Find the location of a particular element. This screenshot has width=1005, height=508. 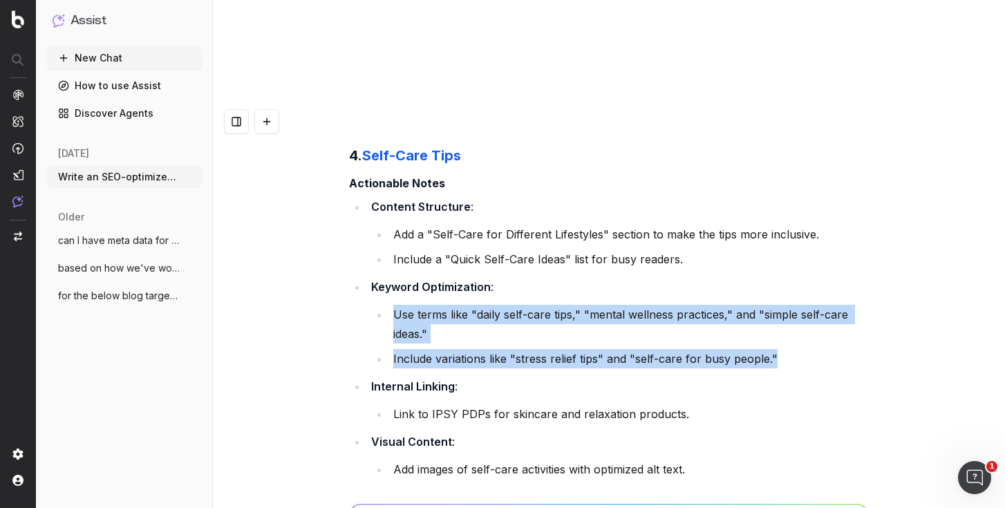

strong: 4. is located at coordinates (405, 156).